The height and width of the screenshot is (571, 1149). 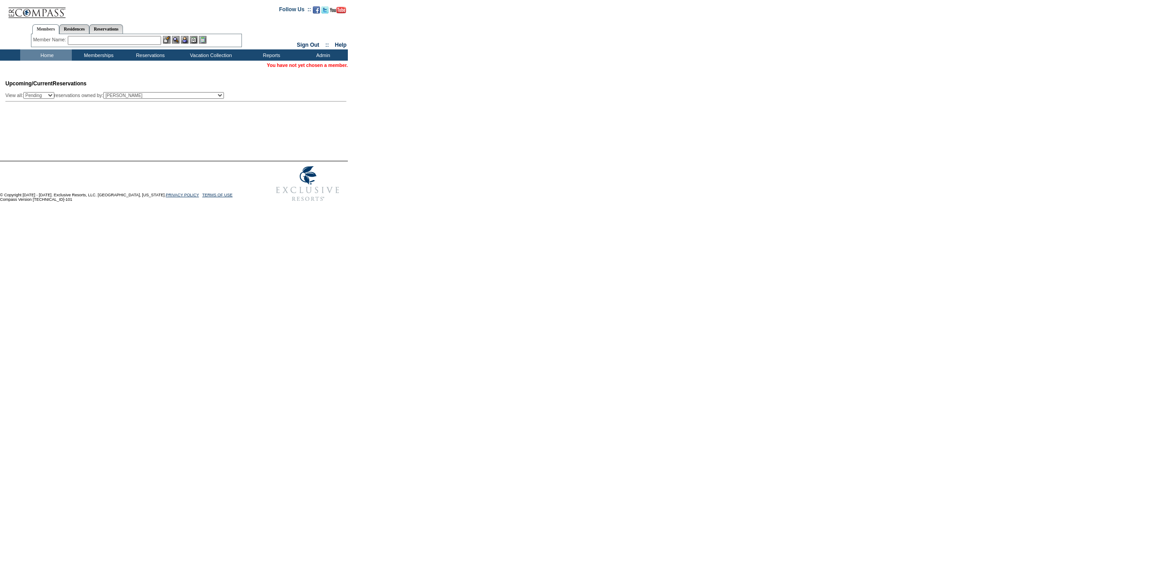 I want to click on td: Memberships, so click(x=97, y=55).